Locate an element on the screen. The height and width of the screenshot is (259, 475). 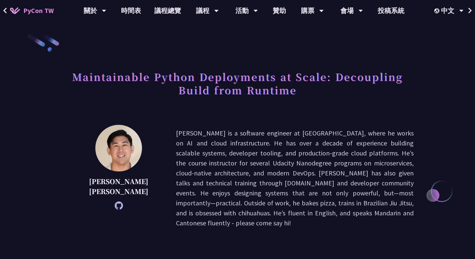
h1: Maintainable Python Deployments at Scale: Decoupling Build from Runtime is located at coordinates (237, 83).